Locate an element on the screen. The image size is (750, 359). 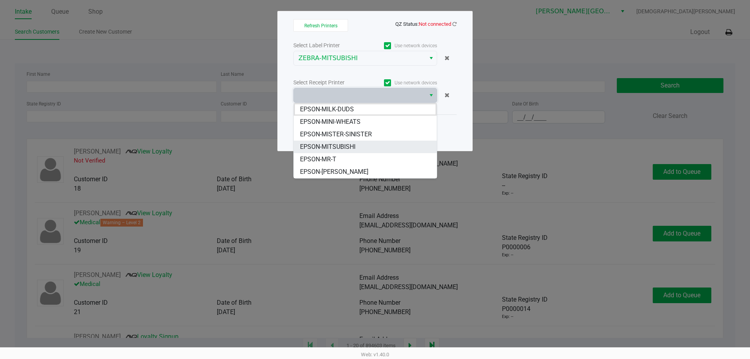
span: EPSON-MILK-DUDS is located at coordinates (327, 109).